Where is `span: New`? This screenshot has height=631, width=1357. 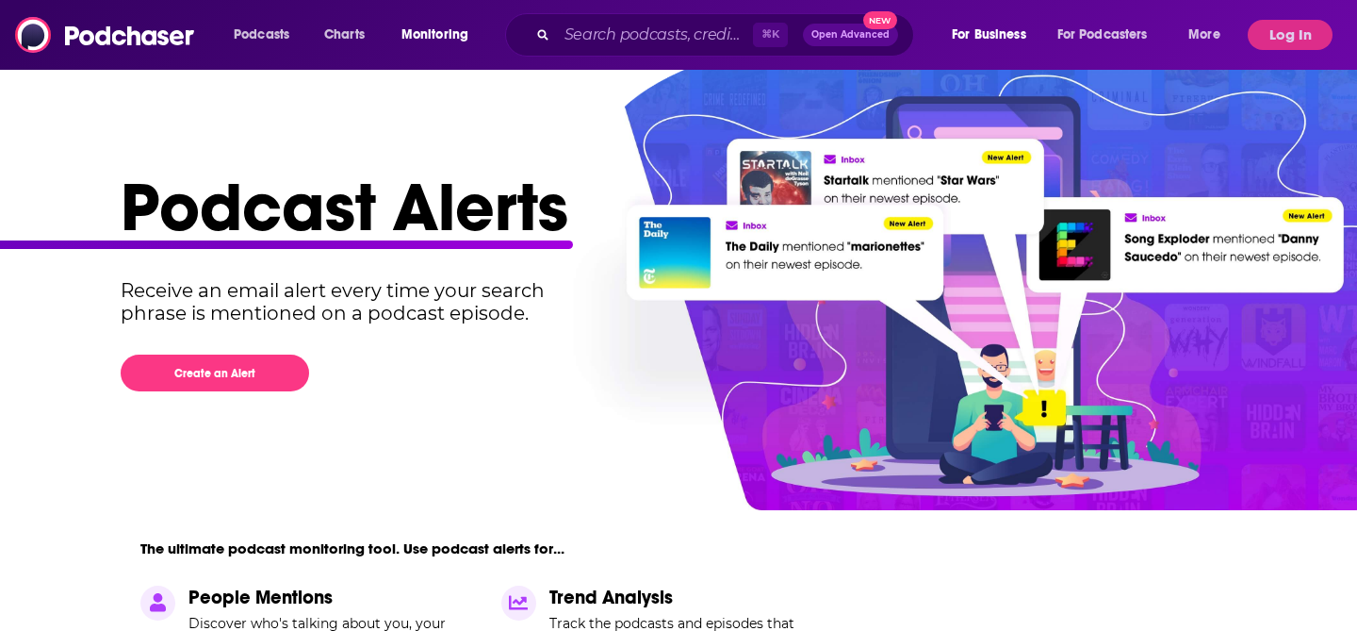 span: New is located at coordinates (880, 20).